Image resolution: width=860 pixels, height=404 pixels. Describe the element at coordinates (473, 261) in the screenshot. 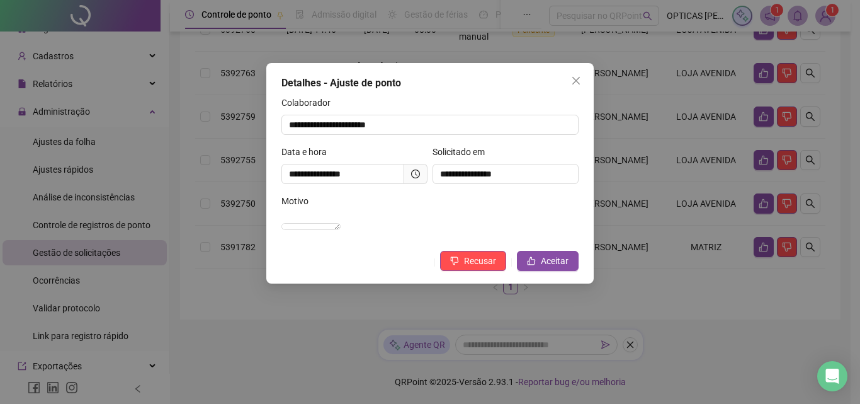

I see `button: Recusar` at that location.